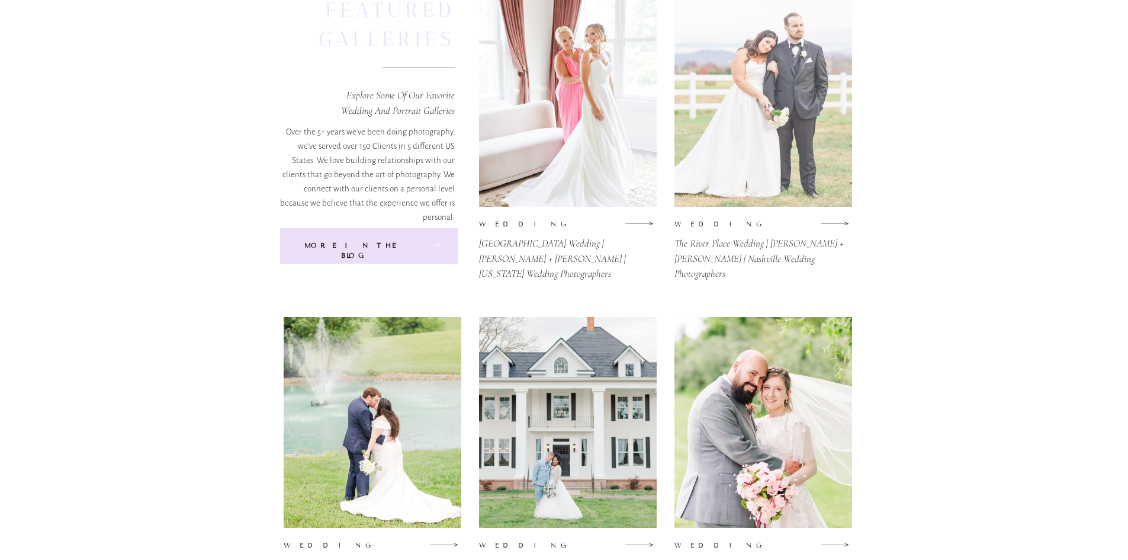 The width and height of the screenshot is (1128, 560). I want to click on b: more in the BlOG, so click(352, 250).